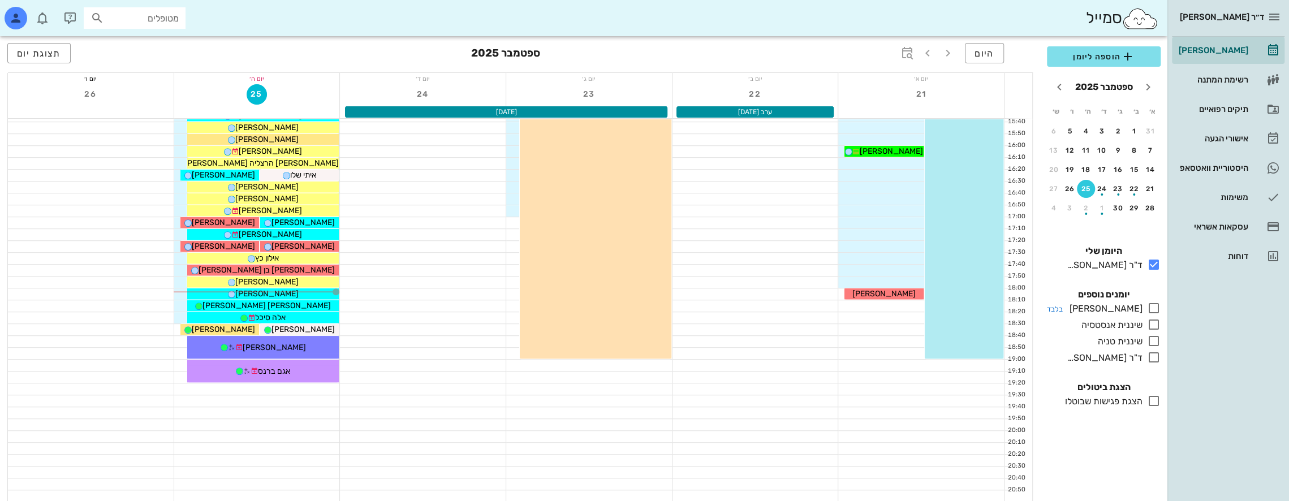  What do you see at coordinates (1136, 111) in the screenshot?
I see `th: ב׳` at bounding box center [1136, 111].